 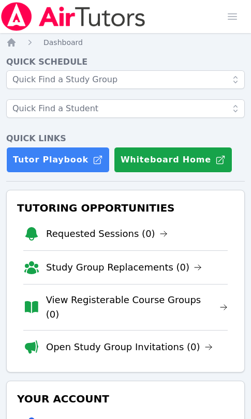 What do you see at coordinates (125, 208) in the screenshot?
I see `h3: Tutoring Opportunities` at bounding box center [125, 208].